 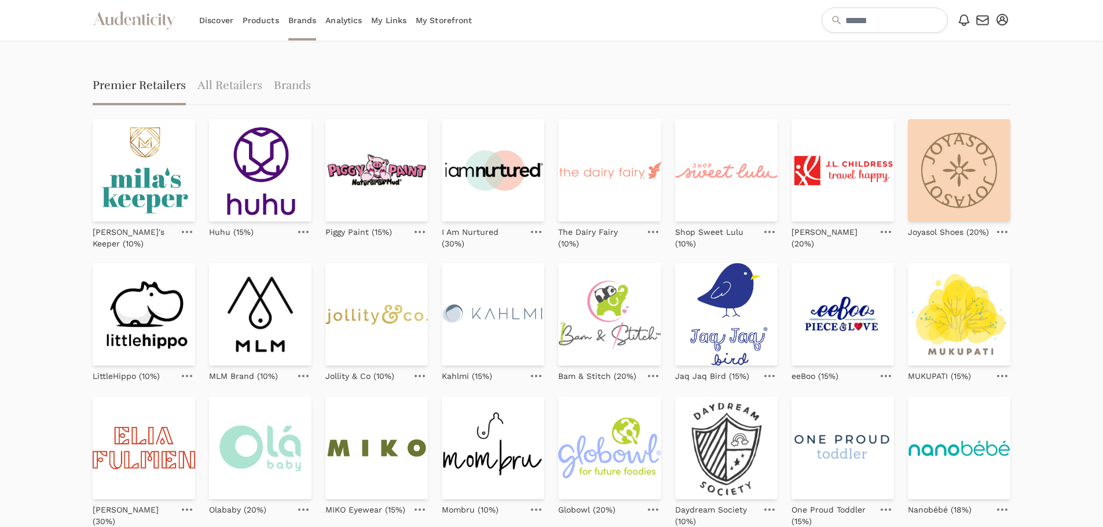 I want to click on img: Miko_Primary_Green.png, so click(x=376, y=448).